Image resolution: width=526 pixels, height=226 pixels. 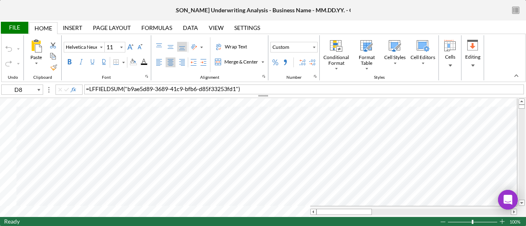 What do you see at coordinates (216, 28) in the screenshot?
I see `div: View` at bounding box center [216, 28].